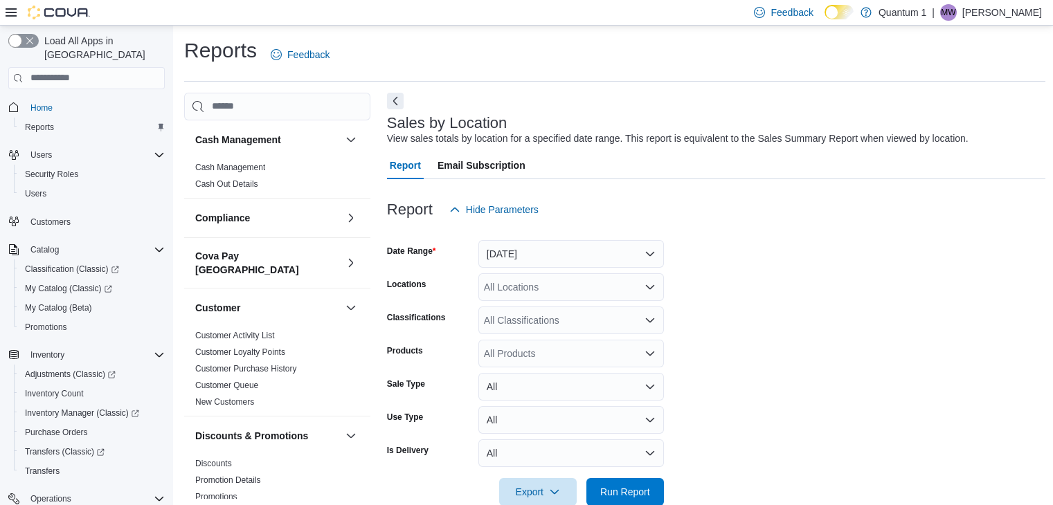 The width and height of the screenshot is (1053, 505). Describe the element at coordinates (228, 480) in the screenshot. I see `a: Promotion Details` at that location.